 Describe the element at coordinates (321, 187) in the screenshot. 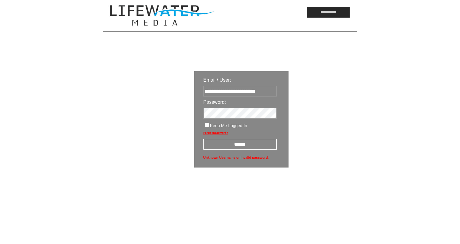

I see `img: transparent.png` at that location.